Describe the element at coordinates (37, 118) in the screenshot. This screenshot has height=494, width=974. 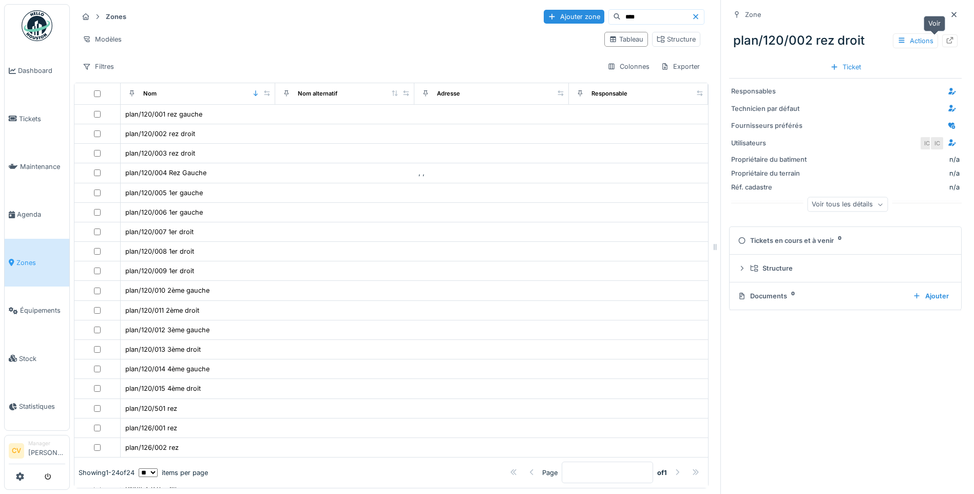
I see `a: Tickets` at that location.